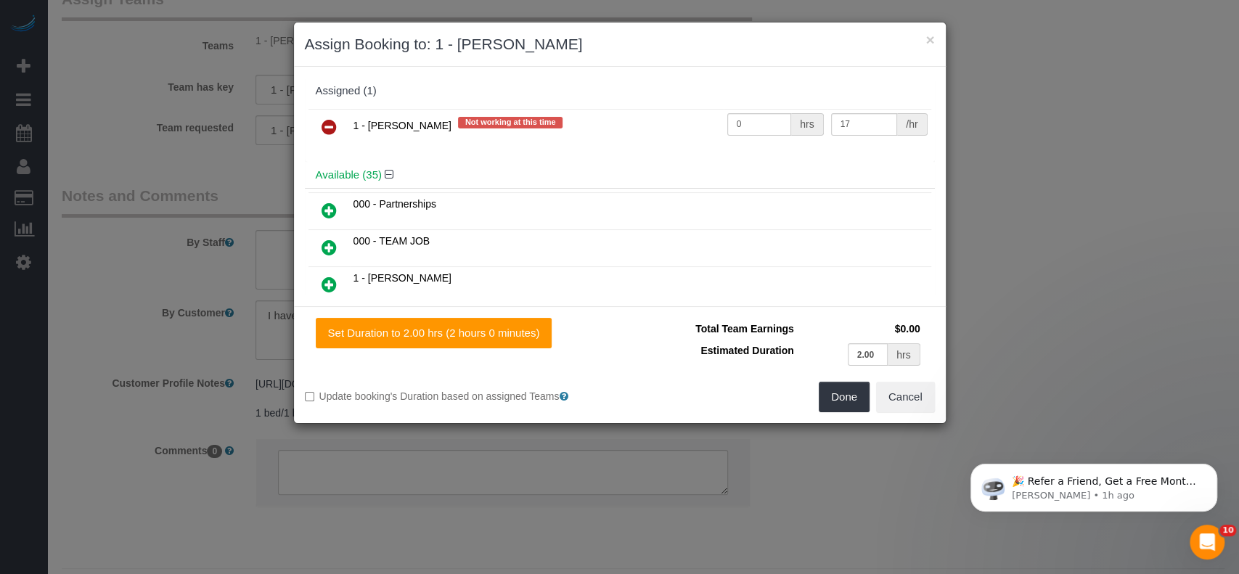 Image resolution: width=1239 pixels, height=574 pixels. What do you see at coordinates (620, 175) in the screenshot?
I see `h4: Available (35)` at bounding box center [620, 175].